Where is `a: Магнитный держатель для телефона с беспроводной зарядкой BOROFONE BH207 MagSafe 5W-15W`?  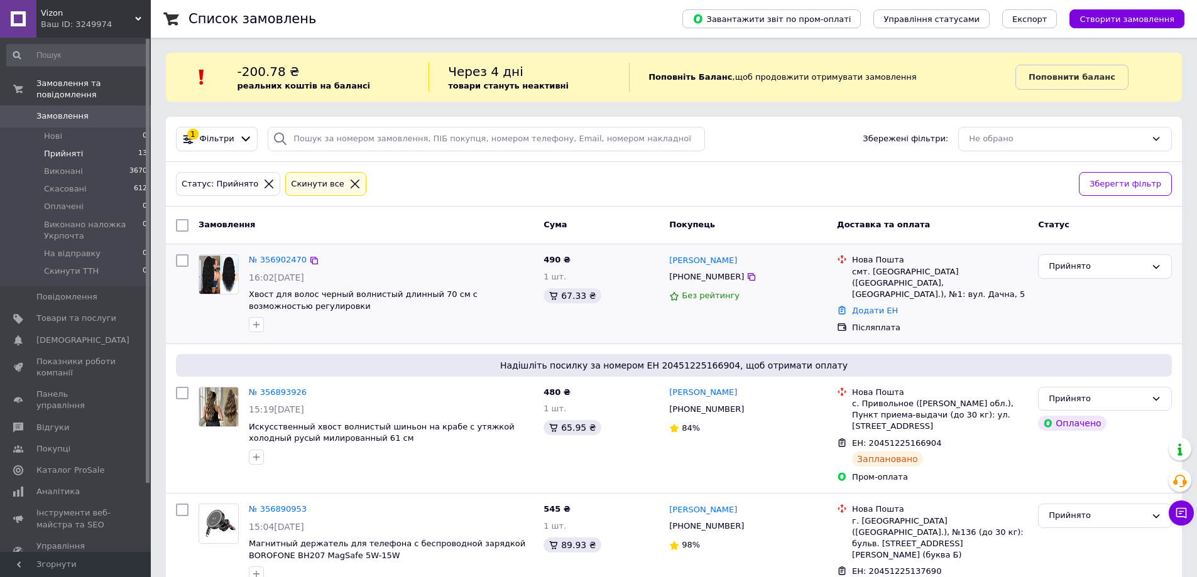
a: Магнитный держатель для телефона с беспроводной зарядкой BOROFONE BH207 MagSafe 5W-15W is located at coordinates (387, 550).